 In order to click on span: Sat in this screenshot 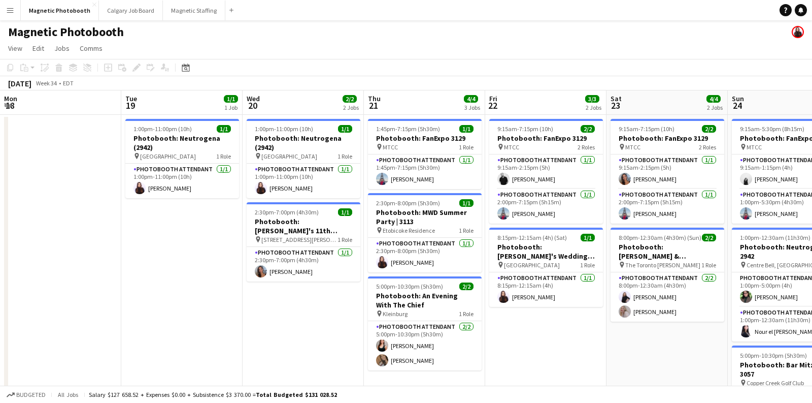, I will do `click(616, 98)`.